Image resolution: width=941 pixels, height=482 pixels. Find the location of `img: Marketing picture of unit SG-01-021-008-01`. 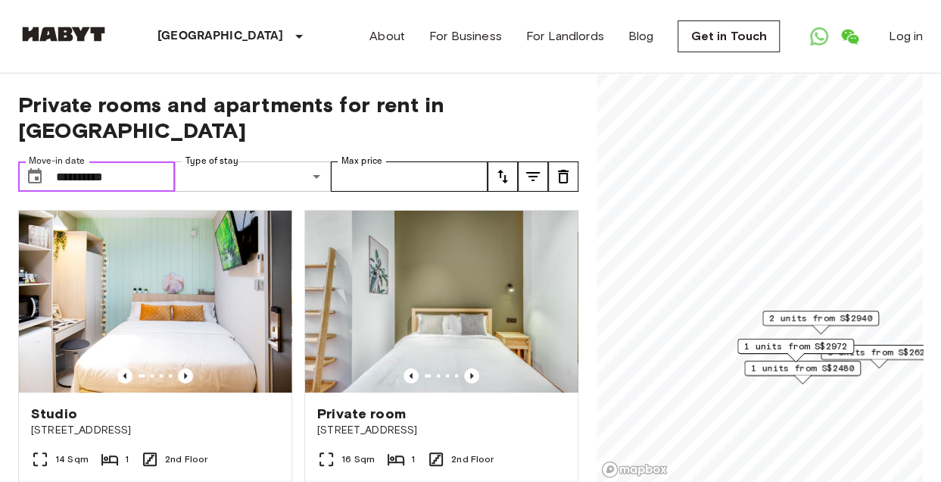

img: Marketing picture of unit SG-01-021-008-01 is located at coordinates (442, 301).